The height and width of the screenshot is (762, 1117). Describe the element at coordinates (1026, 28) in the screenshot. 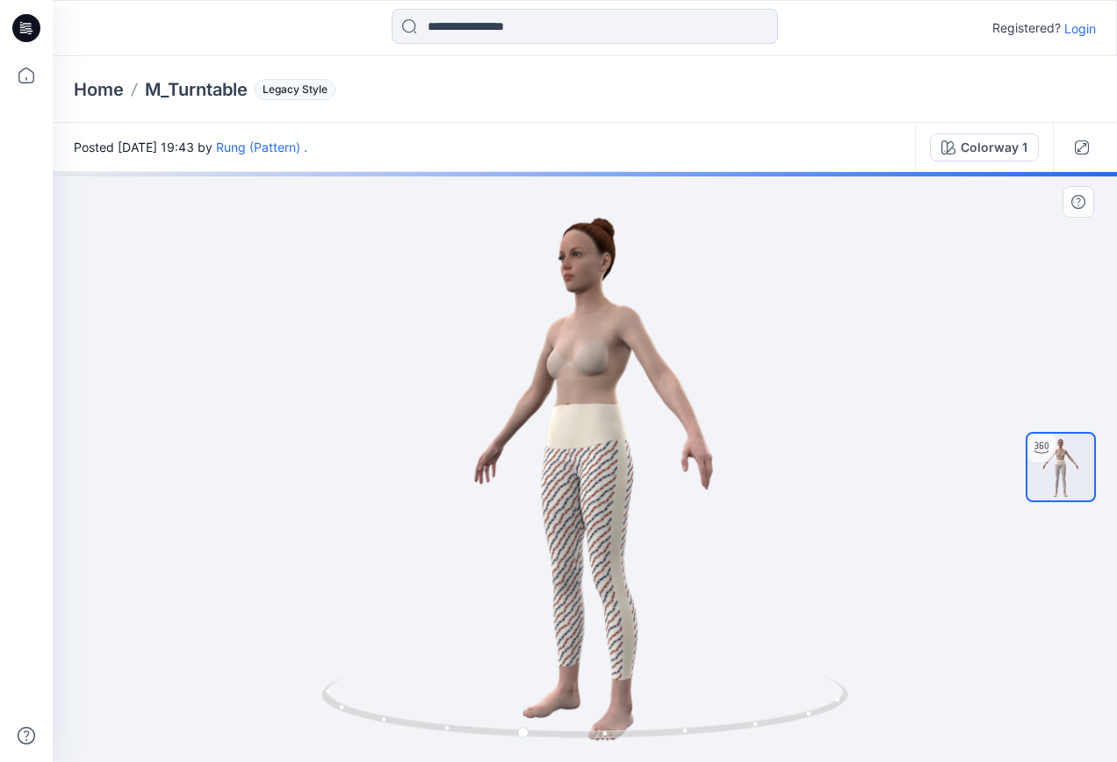

I see `p: Registered?` at that location.